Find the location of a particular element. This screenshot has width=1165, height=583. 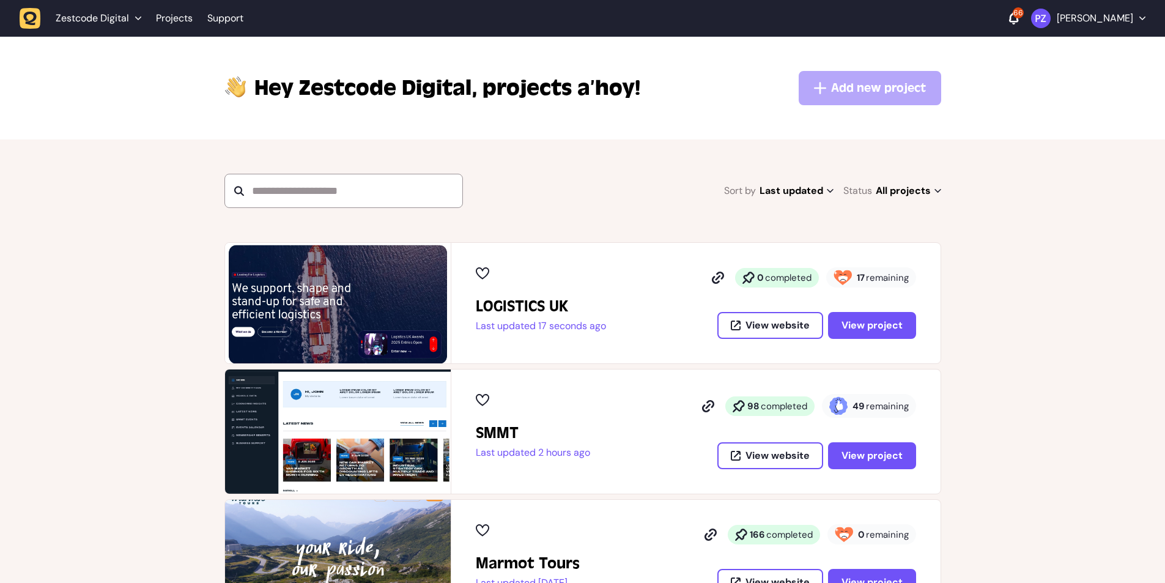

img: hi-hand is located at coordinates (235, 86).